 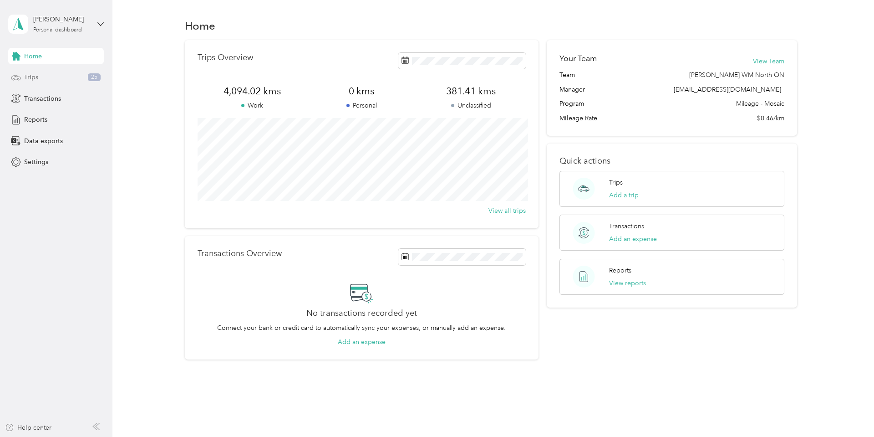 What do you see at coordinates (628, 283) in the screenshot?
I see `button: View reports` at bounding box center [628, 283].